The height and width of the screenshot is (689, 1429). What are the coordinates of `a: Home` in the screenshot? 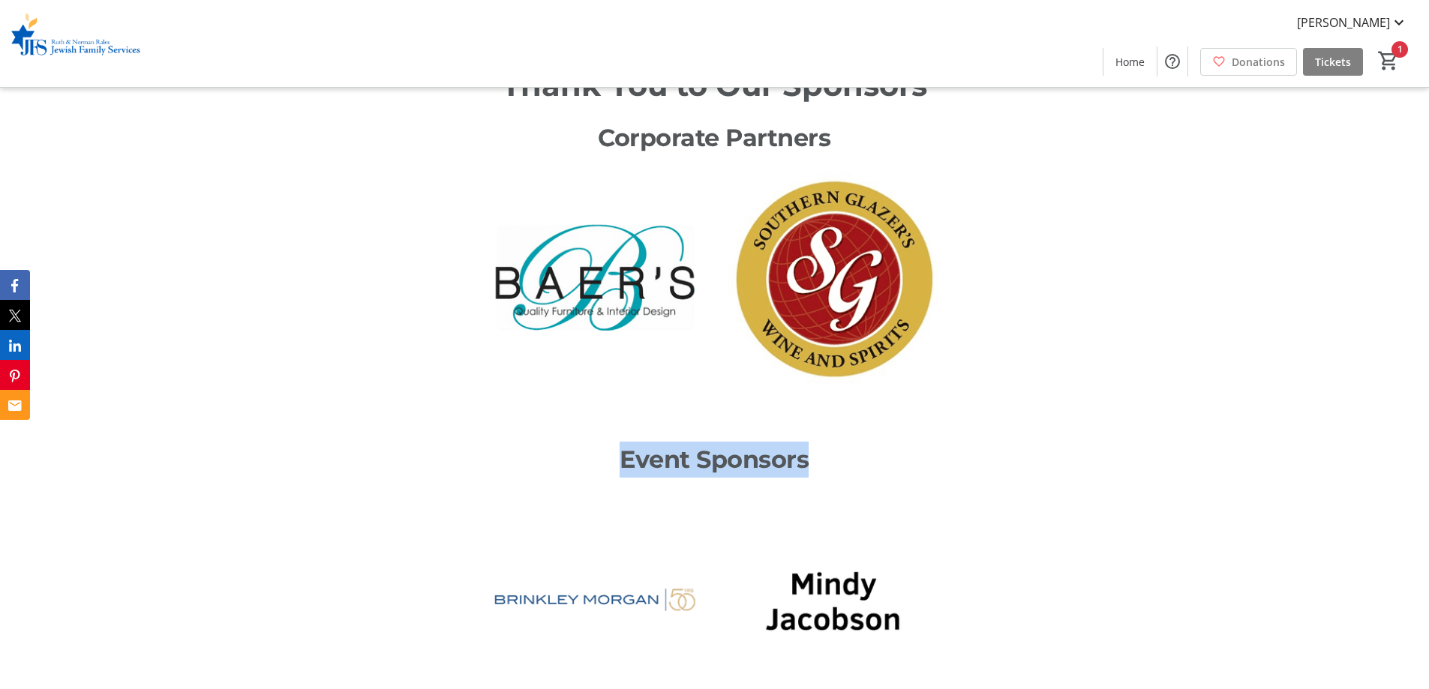 It's located at (1130, 62).